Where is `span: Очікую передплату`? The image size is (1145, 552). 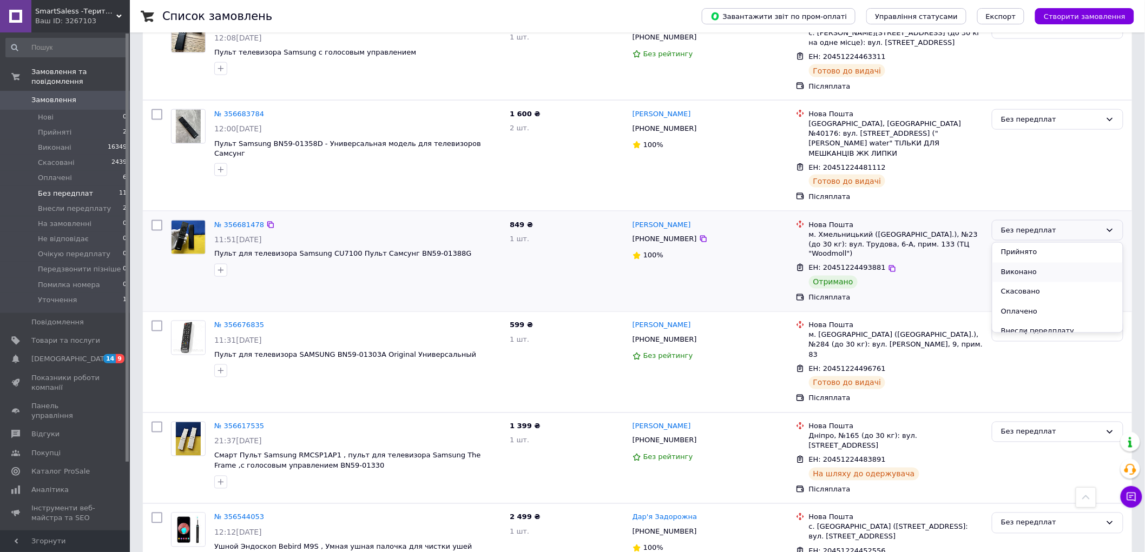
span: Очікую передплату is located at coordinates (74, 254).